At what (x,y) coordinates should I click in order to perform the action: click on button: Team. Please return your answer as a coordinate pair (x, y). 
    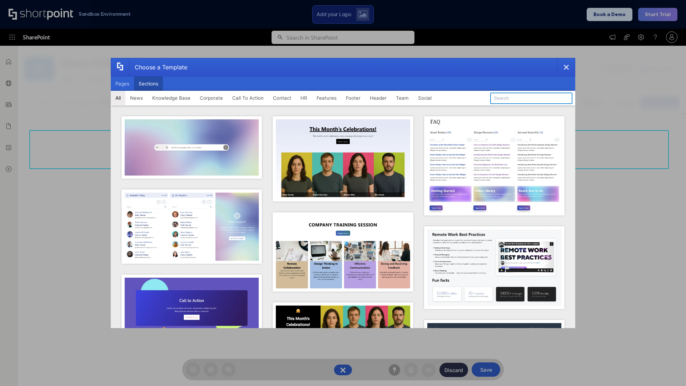
    Looking at the image, I should click on (402, 98).